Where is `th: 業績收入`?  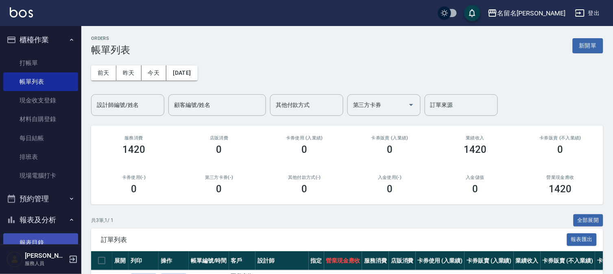 th: 業績收入 is located at coordinates (527, 261).